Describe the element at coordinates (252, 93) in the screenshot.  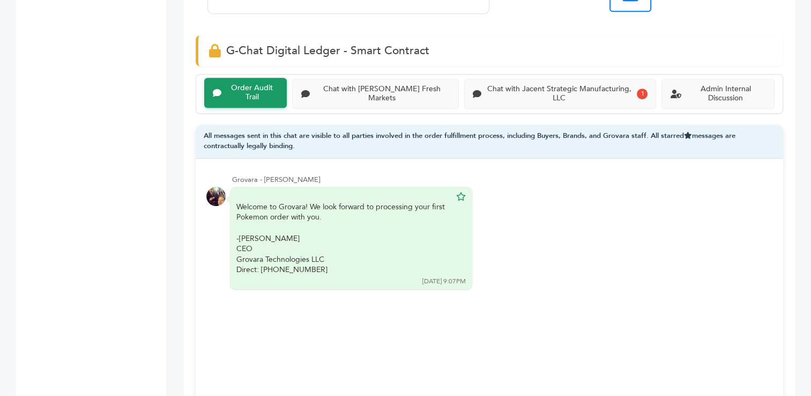
I see `div: Order Audit Trail` at that location.